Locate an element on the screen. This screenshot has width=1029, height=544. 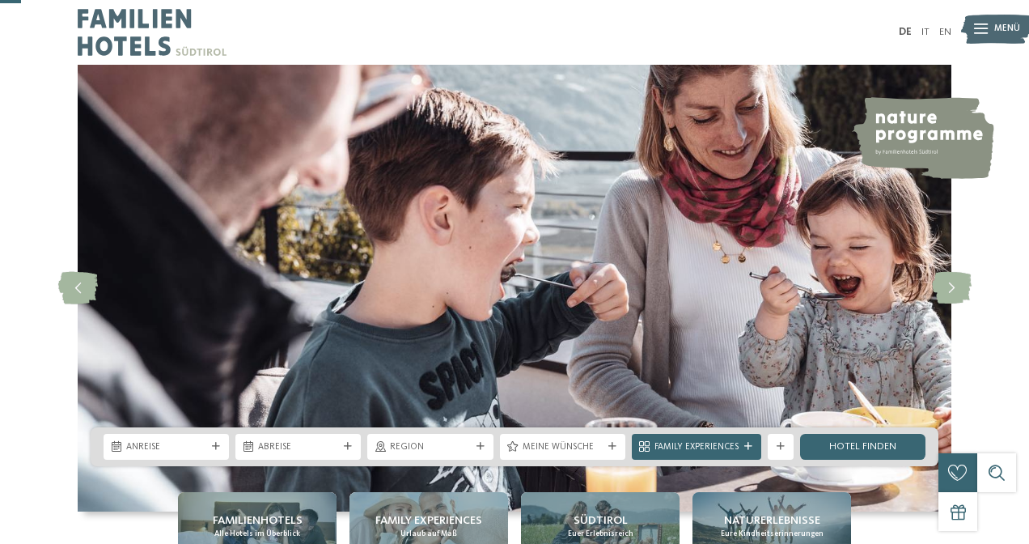
img: Familienhotels Südtirol: The happy family places is located at coordinates (515, 288).